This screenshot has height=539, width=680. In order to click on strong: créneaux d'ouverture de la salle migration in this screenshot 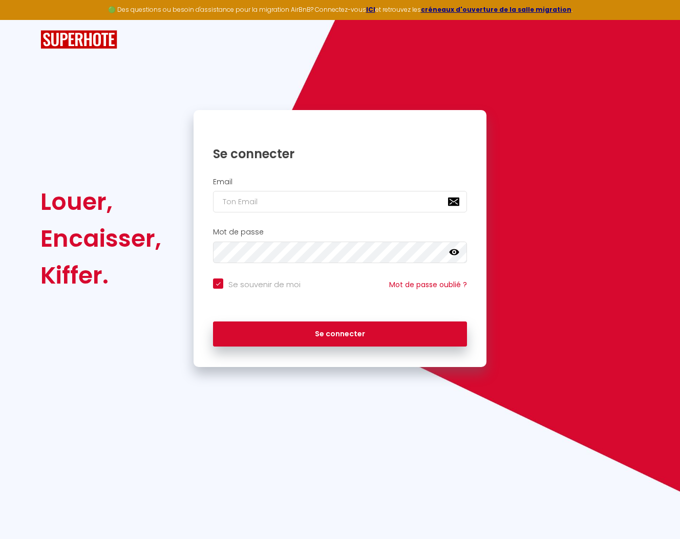, I will do `click(496, 9)`.